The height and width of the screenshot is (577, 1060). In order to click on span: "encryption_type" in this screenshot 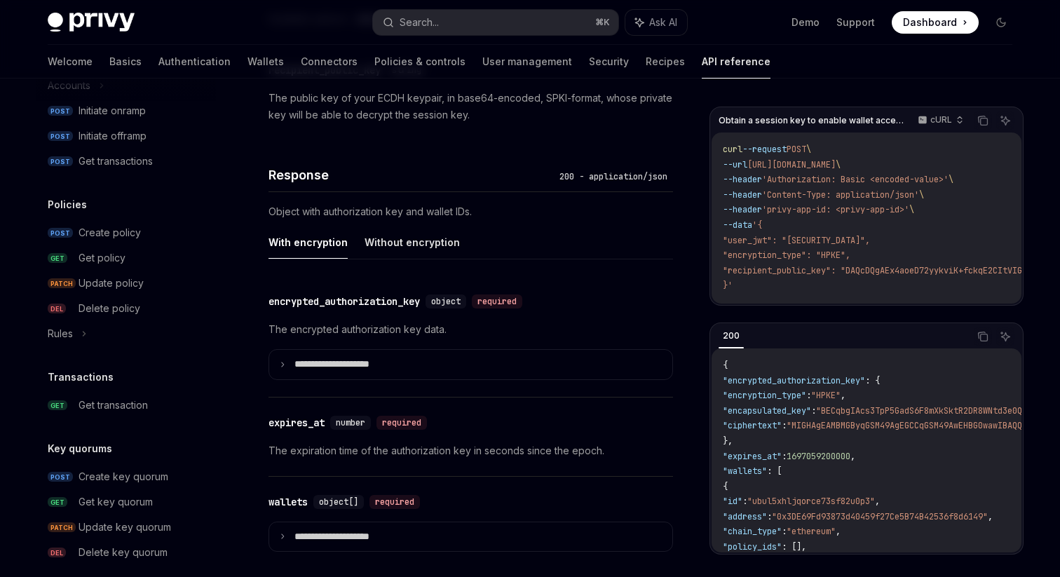, I will do `click(764, 396)`.